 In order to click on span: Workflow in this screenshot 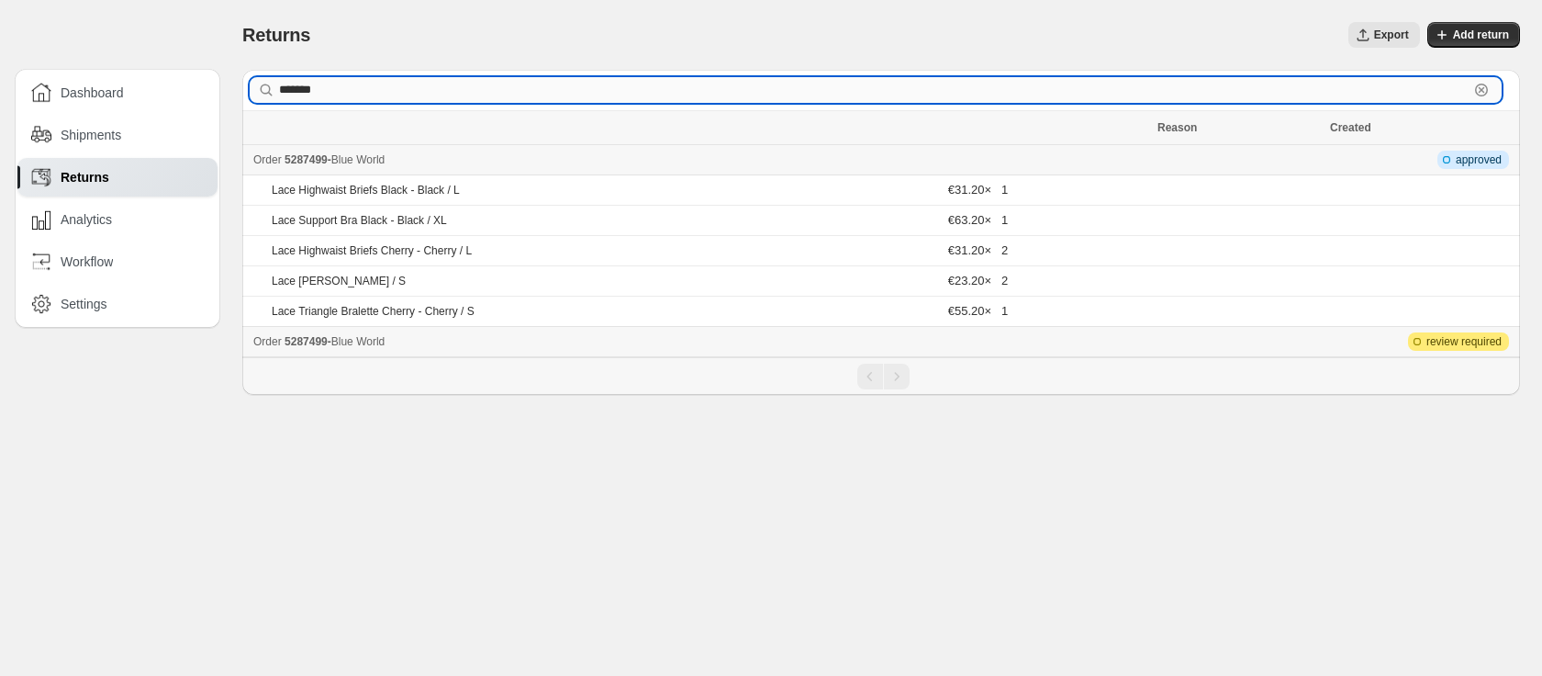, I will do `click(86, 262)`.